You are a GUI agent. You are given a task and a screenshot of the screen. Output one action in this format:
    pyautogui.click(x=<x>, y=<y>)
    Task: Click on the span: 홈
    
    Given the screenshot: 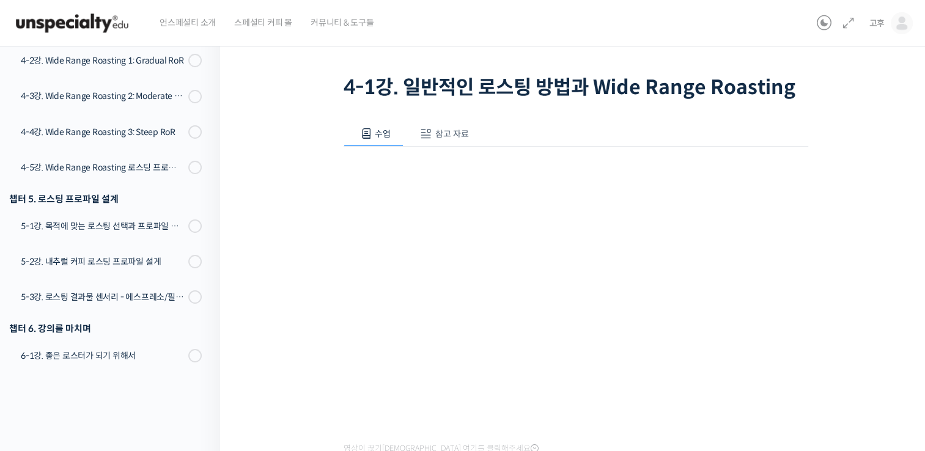 What is the action you would take?
    pyautogui.click(x=42, y=373)
    